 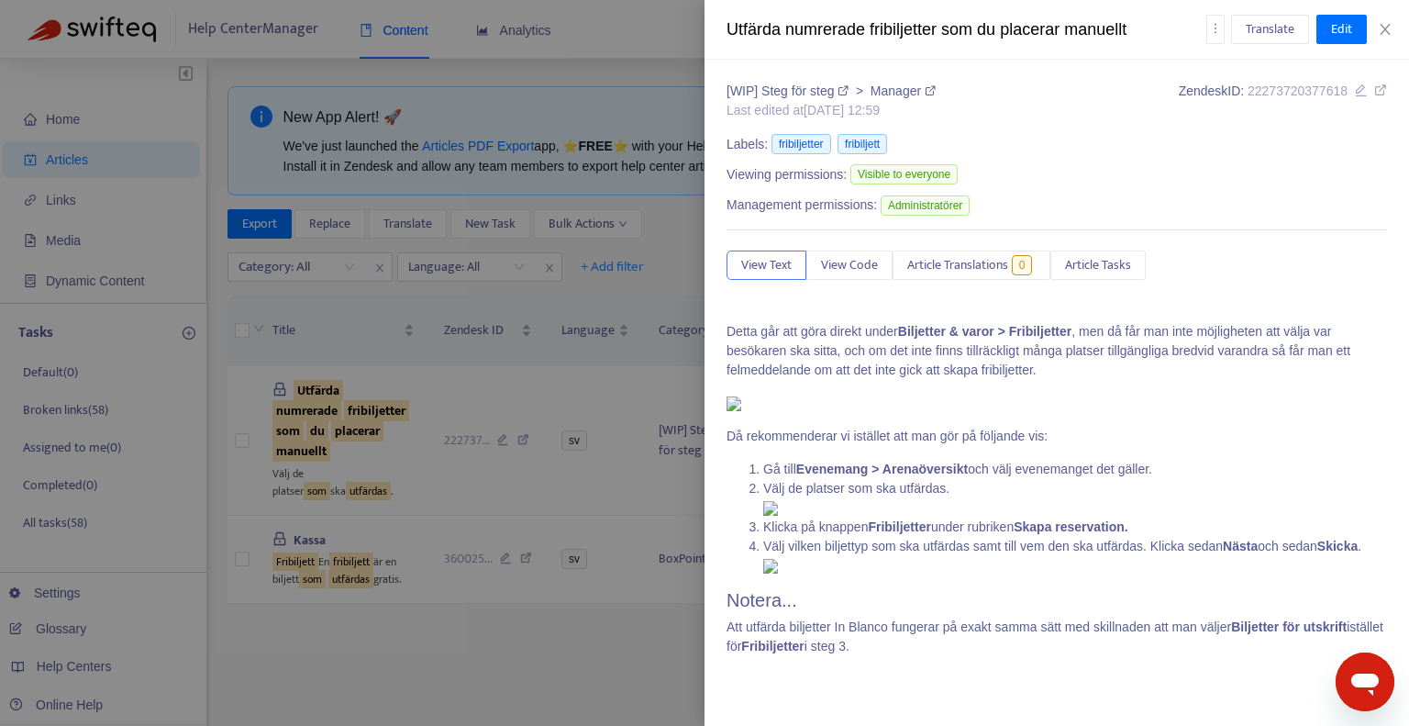 I want to click on li: Välj vilken biljettyp som ska utfärdas samt till vem den ska utfärdas. Klicka sedan och sedan ., so click(x=1075, y=556).